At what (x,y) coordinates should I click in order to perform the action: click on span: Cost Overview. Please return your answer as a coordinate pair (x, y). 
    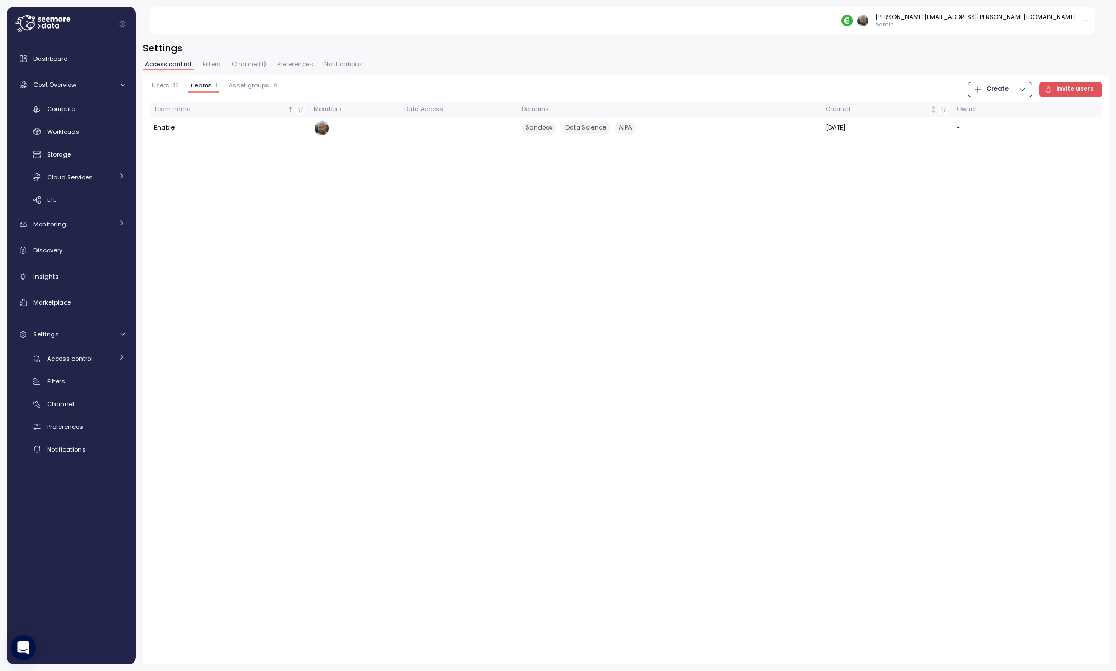
    Looking at the image, I should click on (54, 85).